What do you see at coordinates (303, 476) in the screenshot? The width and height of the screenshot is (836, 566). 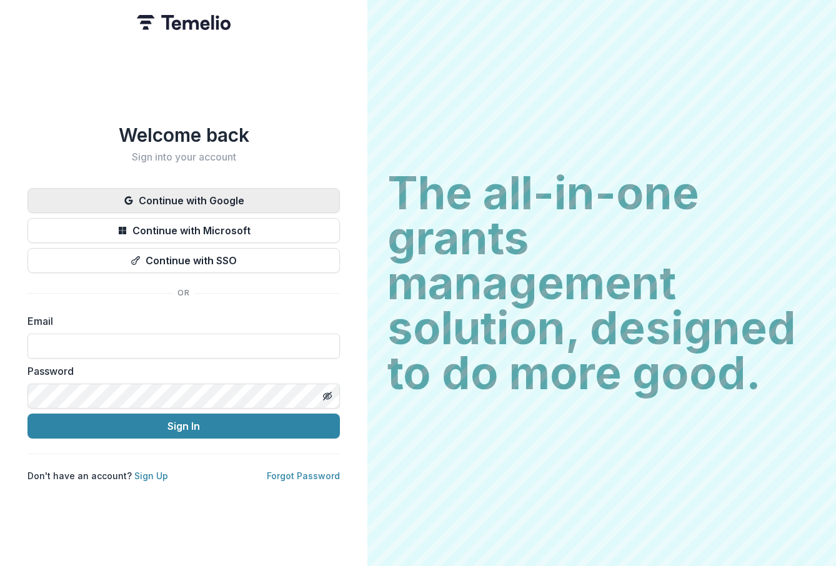 I see `a: Forgot Password` at bounding box center [303, 476].